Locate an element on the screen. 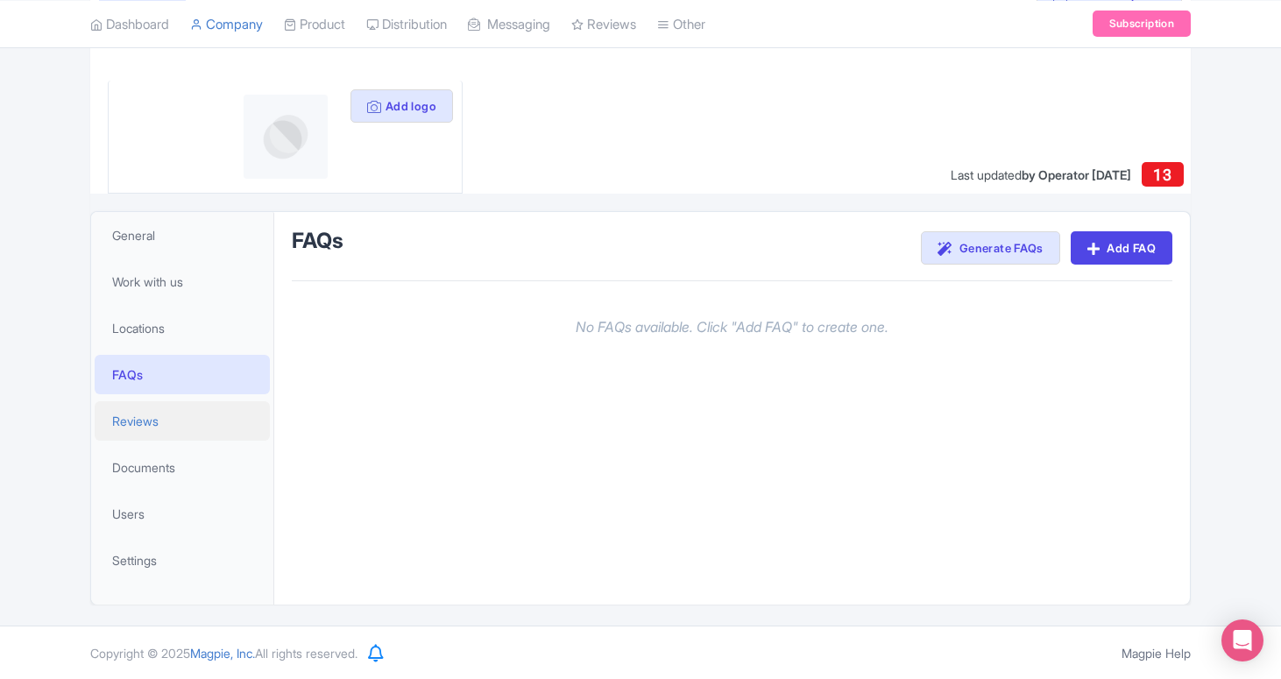  a: Settings is located at coordinates (182, 560).